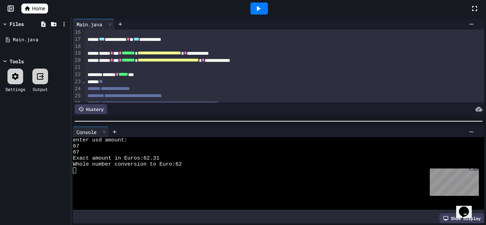  I want to click on div: 23, so click(77, 82).